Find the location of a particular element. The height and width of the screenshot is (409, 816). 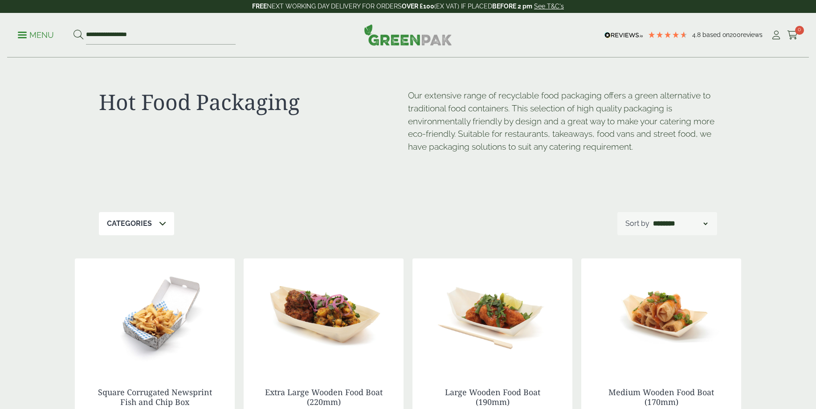

a: Large Wooden Food Boat (190mm) is located at coordinates (493, 397).